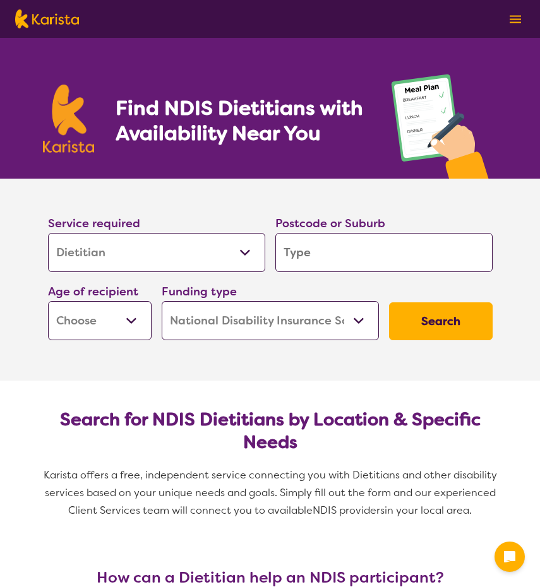 This screenshot has width=540, height=587. Describe the element at coordinates (270, 578) in the screenshot. I see `h3: How can a Dietitian help an NDIS participant?` at that location.